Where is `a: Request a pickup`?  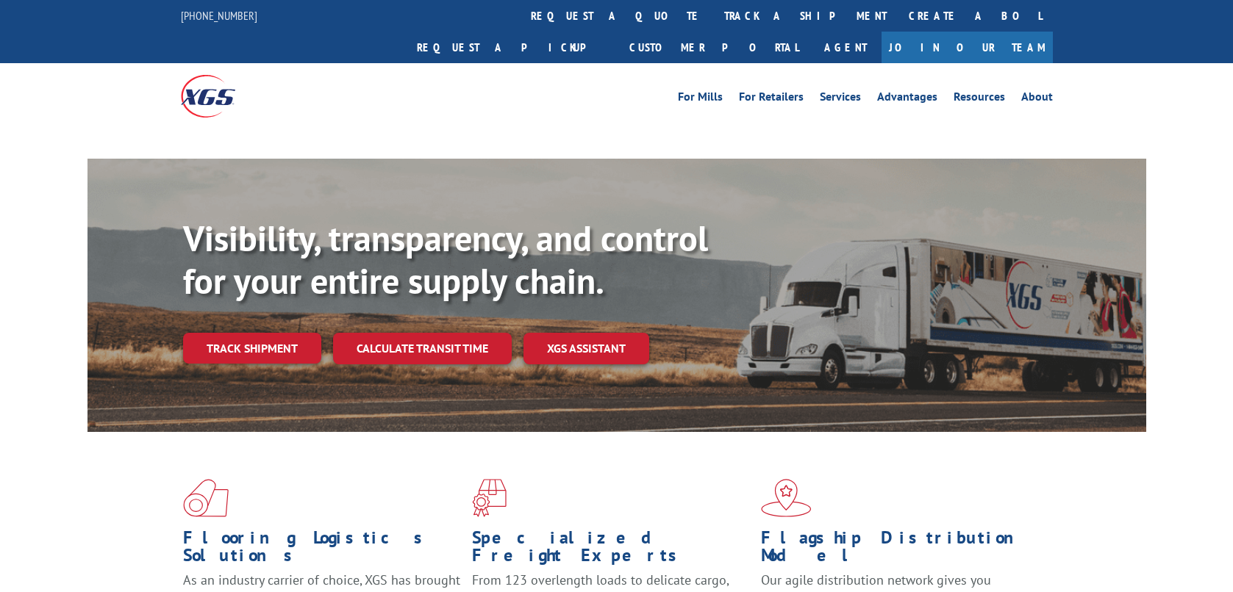 a: Request a pickup is located at coordinates (512, 47).